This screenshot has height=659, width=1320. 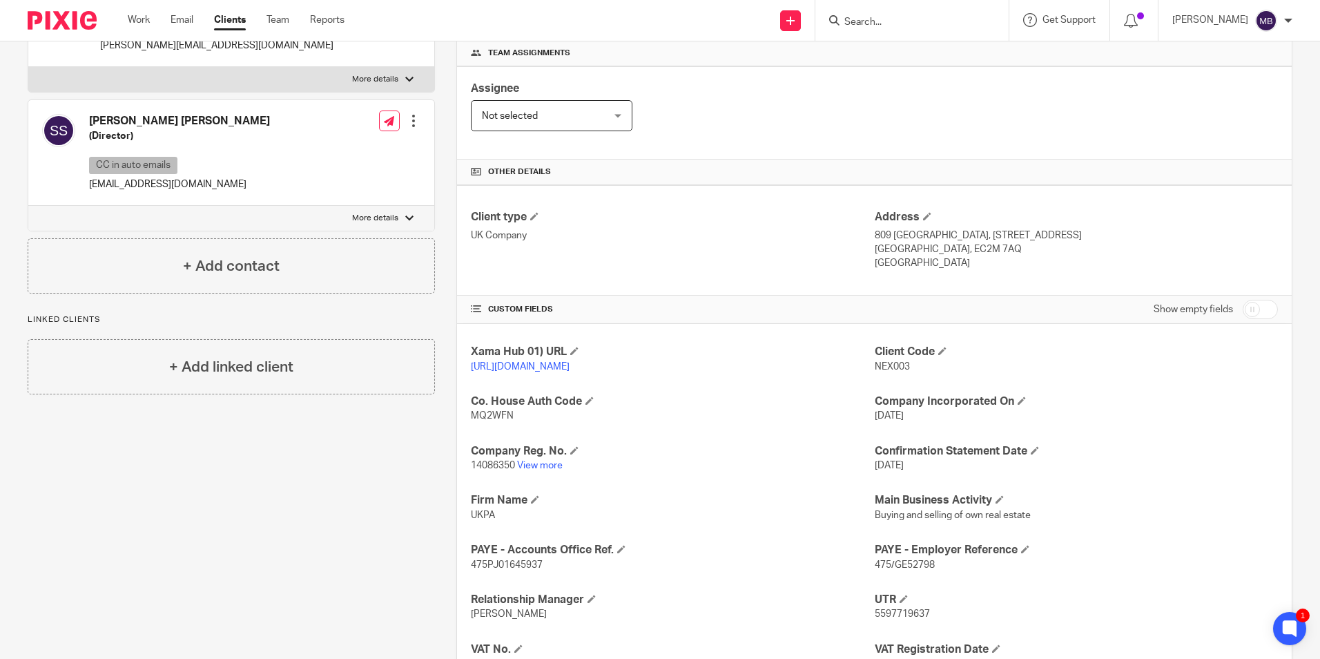 I want to click on h4: + Add linked client, so click(x=231, y=367).